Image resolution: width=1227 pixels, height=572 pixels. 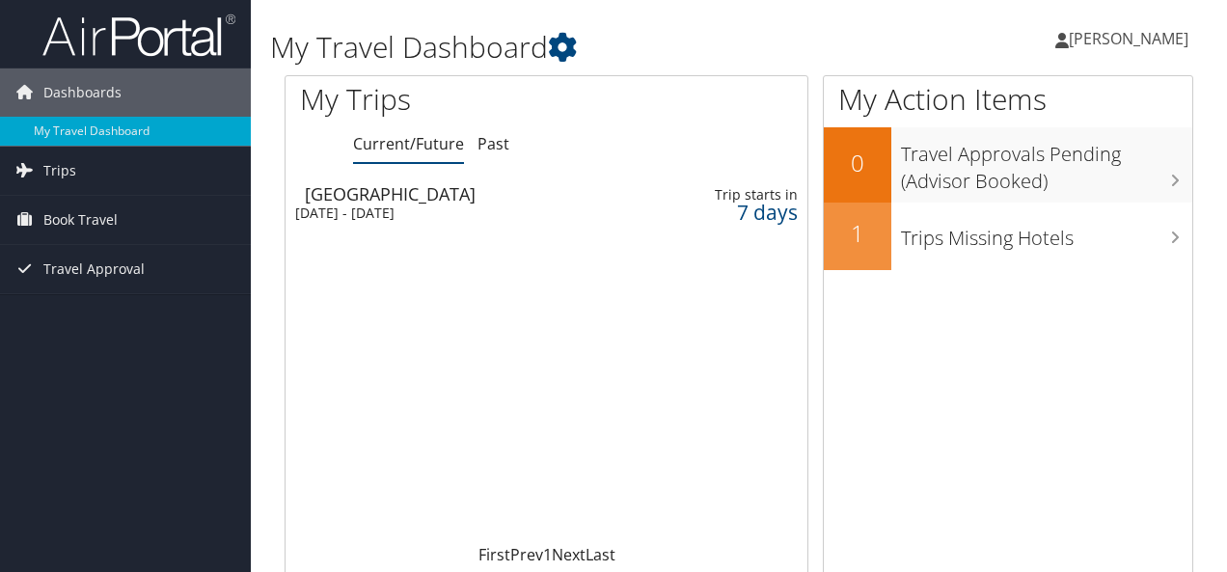 I want to click on div: Trip starts in, so click(x=742, y=195).